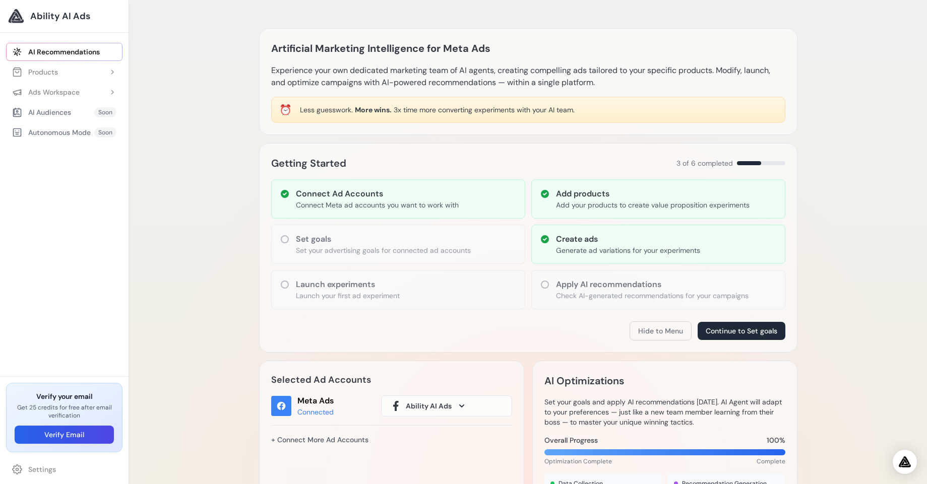 Image resolution: width=927 pixels, height=484 pixels. Describe the element at coordinates (770, 462) in the screenshot. I see `span: Complete` at that location.